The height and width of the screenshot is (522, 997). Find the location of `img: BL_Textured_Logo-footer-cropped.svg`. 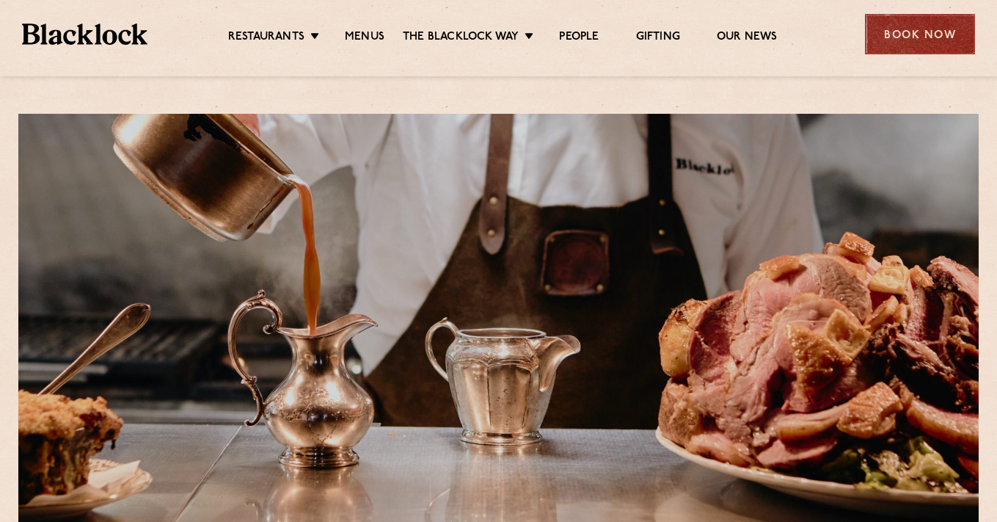

img: BL_Textured_Logo-footer-cropped.svg is located at coordinates (84, 34).